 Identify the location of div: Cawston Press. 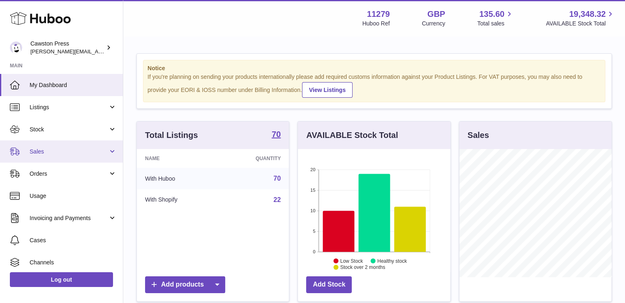
(67, 48).